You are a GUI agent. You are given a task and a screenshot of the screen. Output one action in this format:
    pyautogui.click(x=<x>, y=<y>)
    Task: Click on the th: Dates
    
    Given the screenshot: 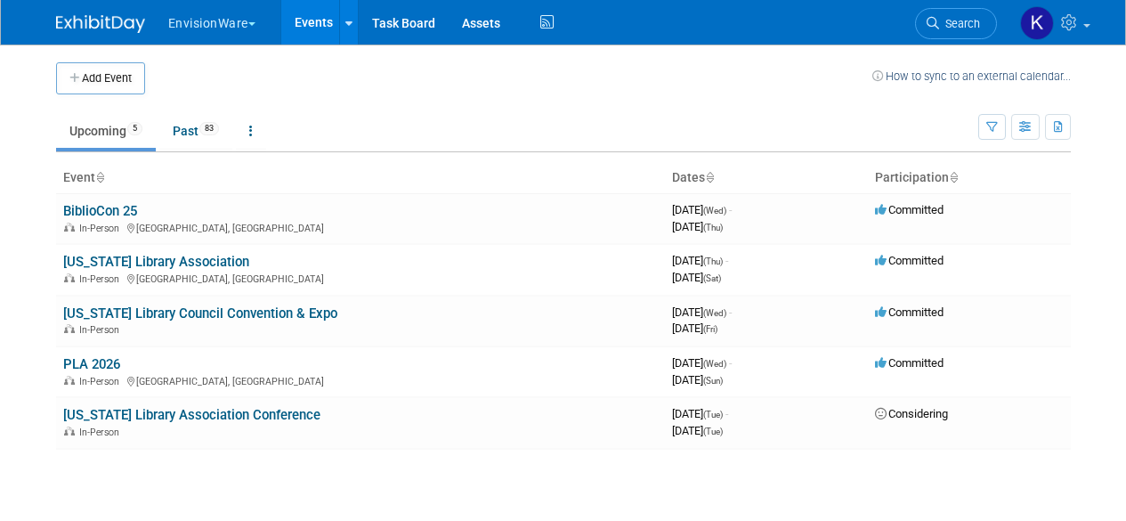 What is the action you would take?
    pyautogui.click(x=766, y=178)
    